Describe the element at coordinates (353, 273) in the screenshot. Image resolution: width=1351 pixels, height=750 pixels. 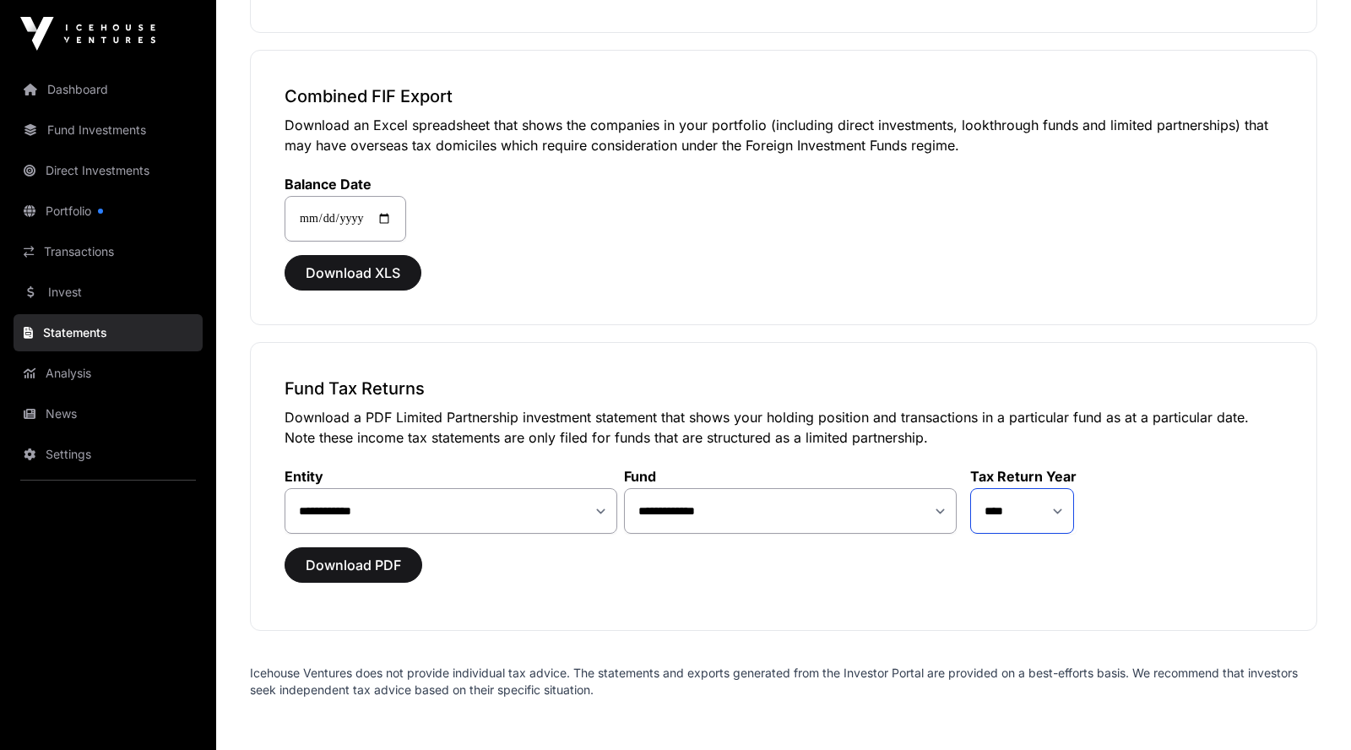
I see `button: Download XLS` at that location.